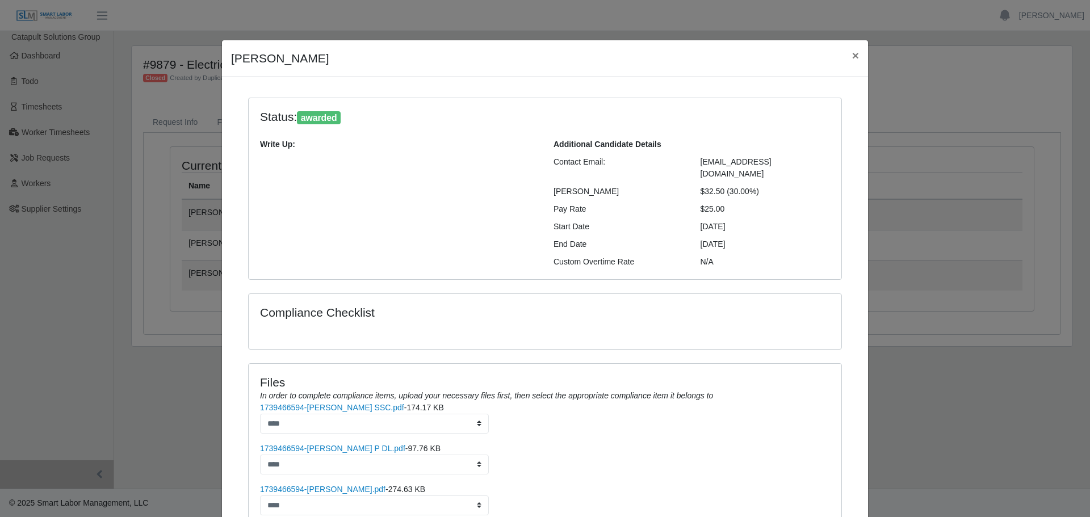 This screenshot has width=1090, height=517. I want to click on div: Pay Rate, so click(618, 209).